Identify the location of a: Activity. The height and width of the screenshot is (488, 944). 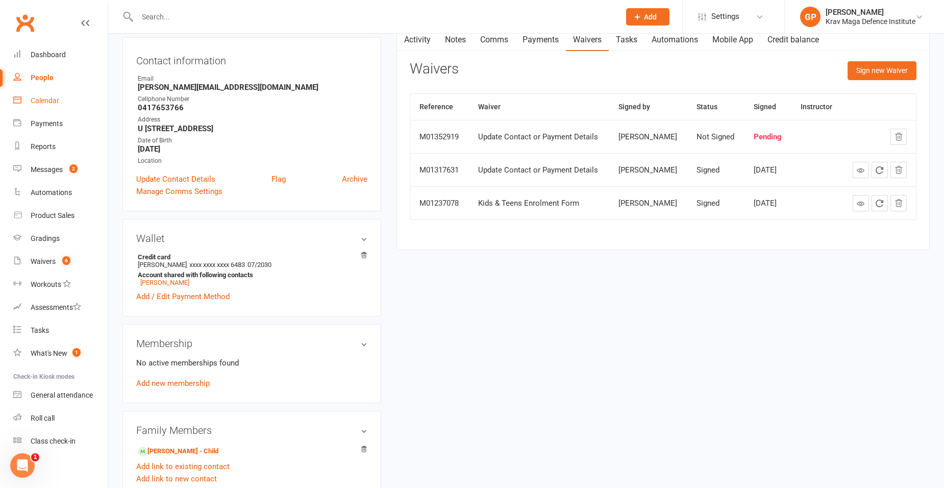
(417, 40).